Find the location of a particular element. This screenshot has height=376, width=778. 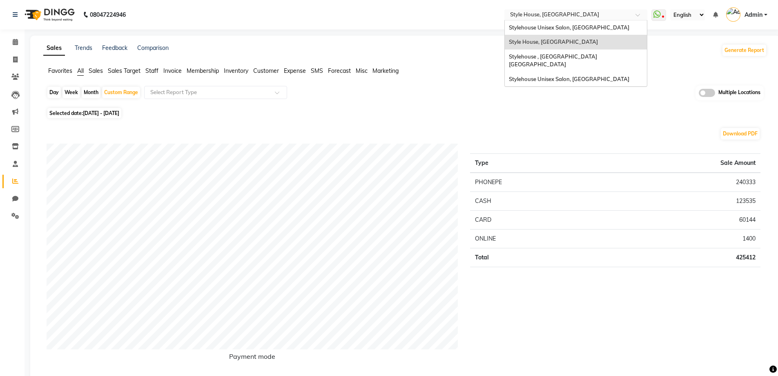

div: Week is located at coordinates (71, 92).